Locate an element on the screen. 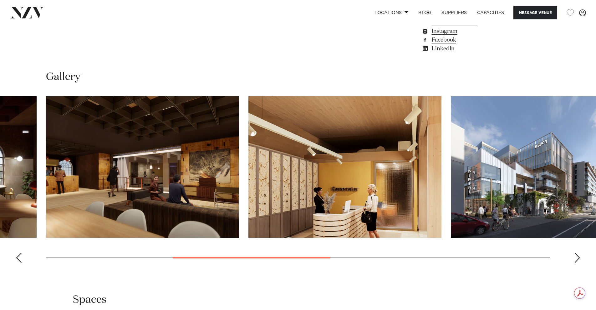  swiper-slide: 4 / 8 is located at coordinates (345, 167).